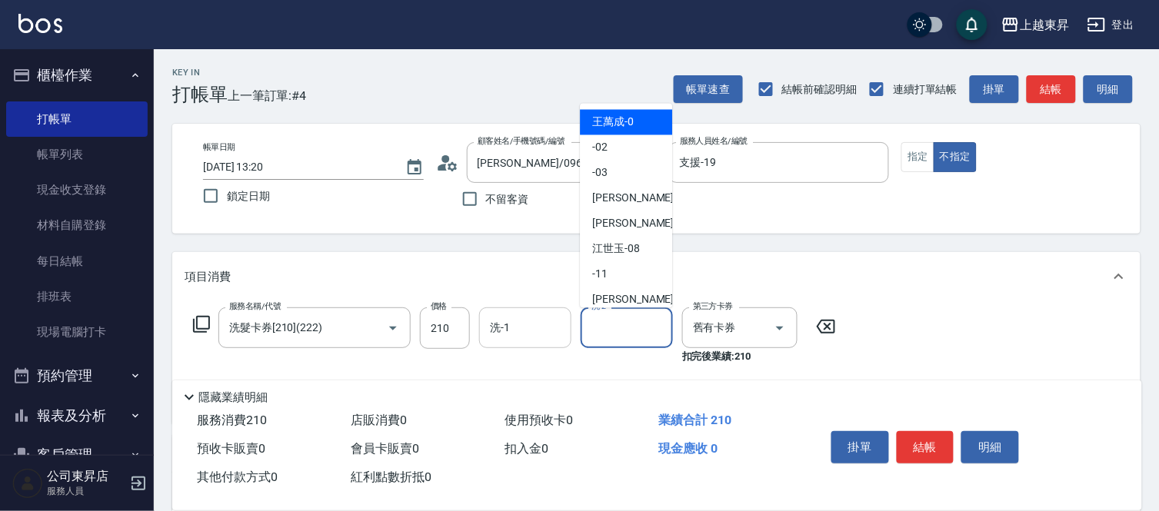 The width and height of the screenshot is (1159, 511). What do you see at coordinates (616, 249) in the screenshot?
I see `span: 江世玉 -08` at bounding box center [616, 249].